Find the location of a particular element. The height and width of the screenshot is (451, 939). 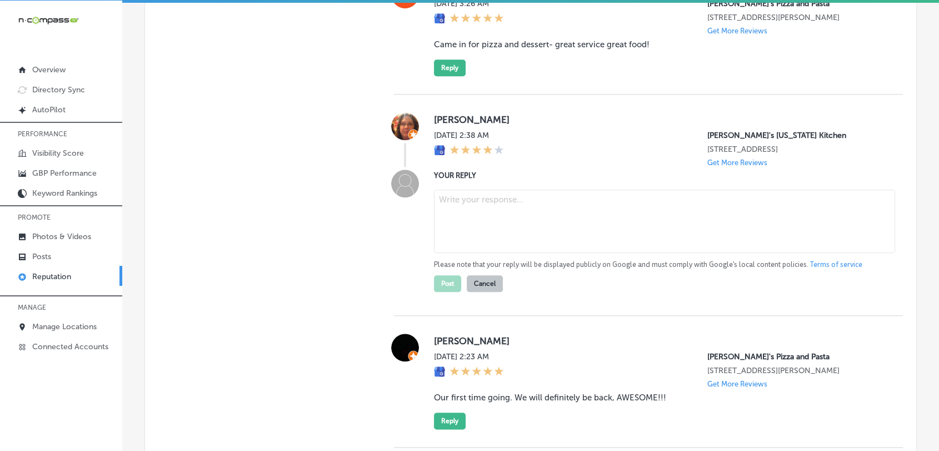

p: Please note that your reply will be displayed publicly on Google and must comply with Google's lo... is located at coordinates (660, 264).